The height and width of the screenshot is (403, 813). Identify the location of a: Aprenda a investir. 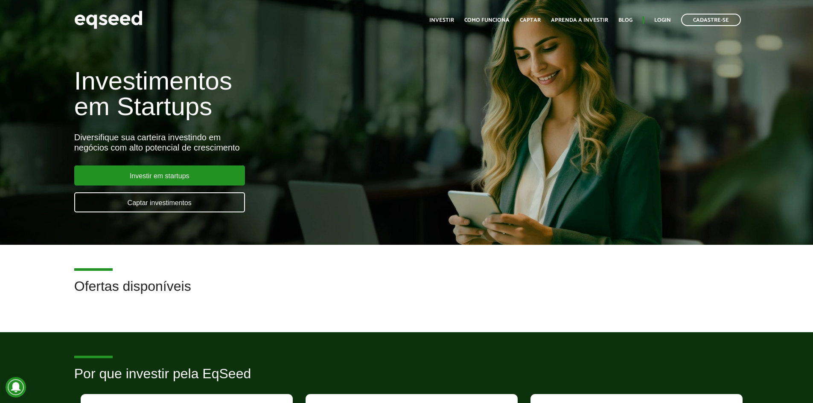
(580, 20).